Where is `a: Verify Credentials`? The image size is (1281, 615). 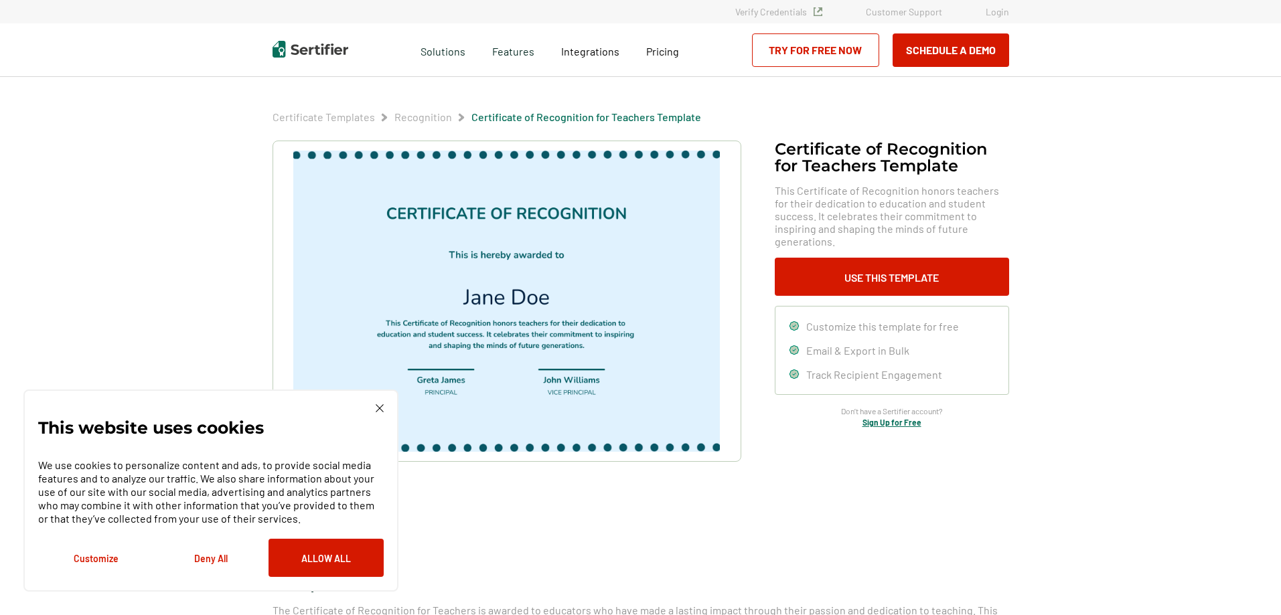
a: Verify Credentials is located at coordinates (779, 11).